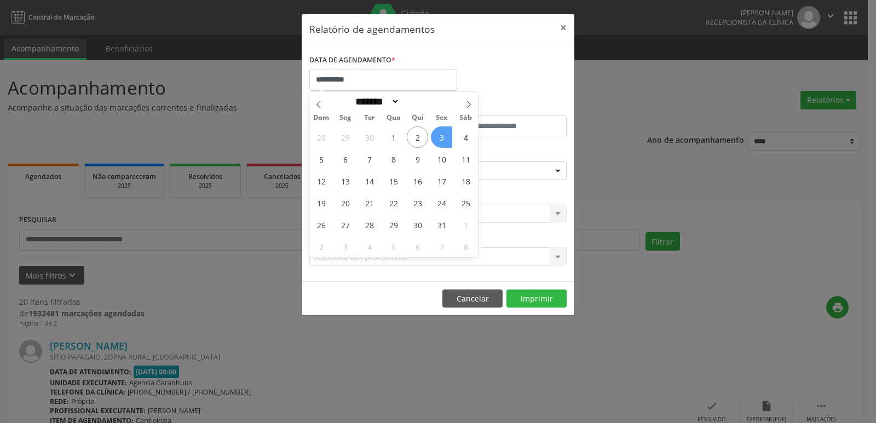  Describe the element at coordinates (370, 118) in the screenshot. I see `span: Ter` at that location.